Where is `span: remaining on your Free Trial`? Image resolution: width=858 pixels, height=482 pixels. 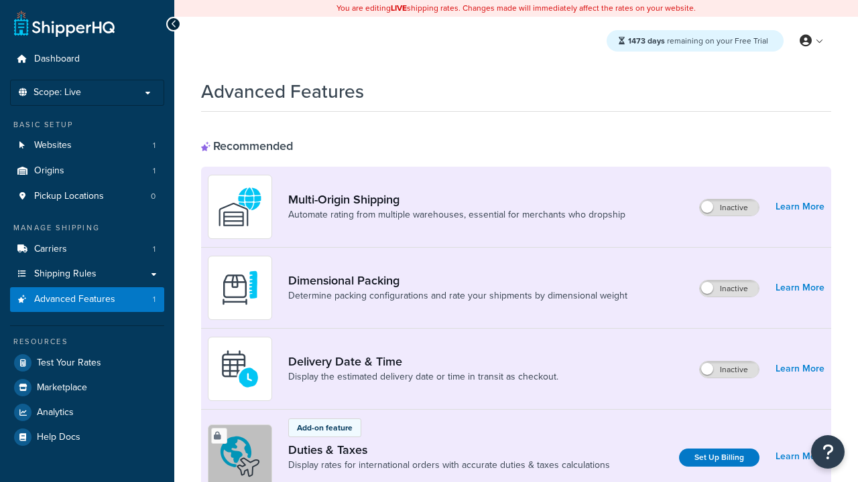 span: remaining on your Free Trial is located at coordinates (697, 41).